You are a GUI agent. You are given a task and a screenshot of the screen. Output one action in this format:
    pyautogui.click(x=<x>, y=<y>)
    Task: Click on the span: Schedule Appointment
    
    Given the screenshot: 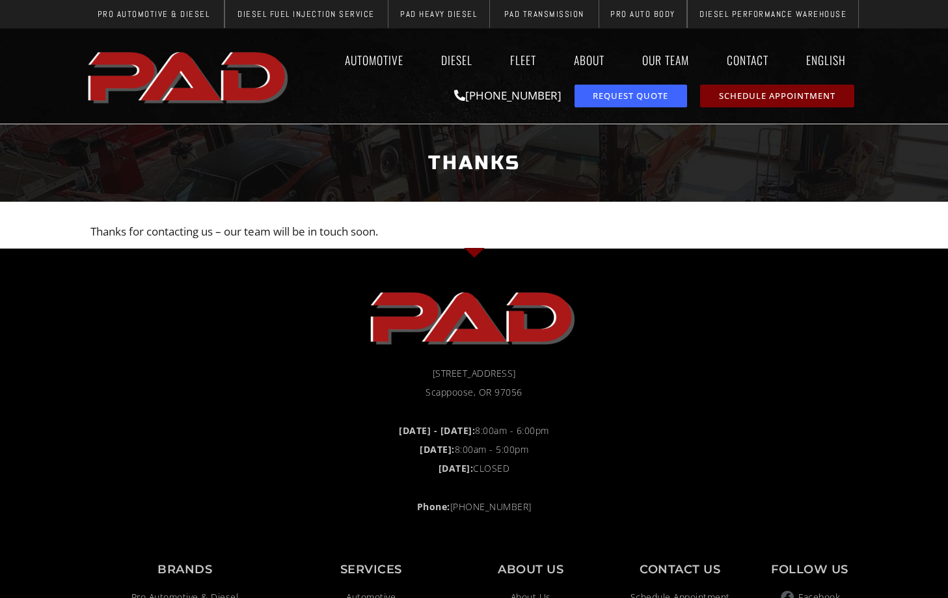 What is the action you would take?
    pyautogui.click(x=777, y=96)
    